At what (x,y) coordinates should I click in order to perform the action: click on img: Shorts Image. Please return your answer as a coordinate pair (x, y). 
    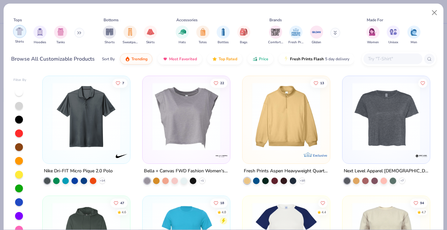
    Looking at the image, I should click on (109, 32).